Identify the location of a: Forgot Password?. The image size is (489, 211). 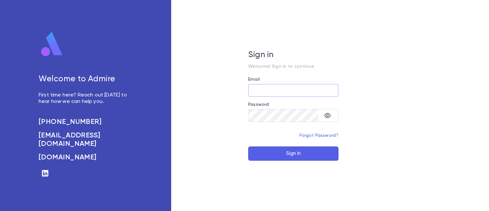
(319, 135).